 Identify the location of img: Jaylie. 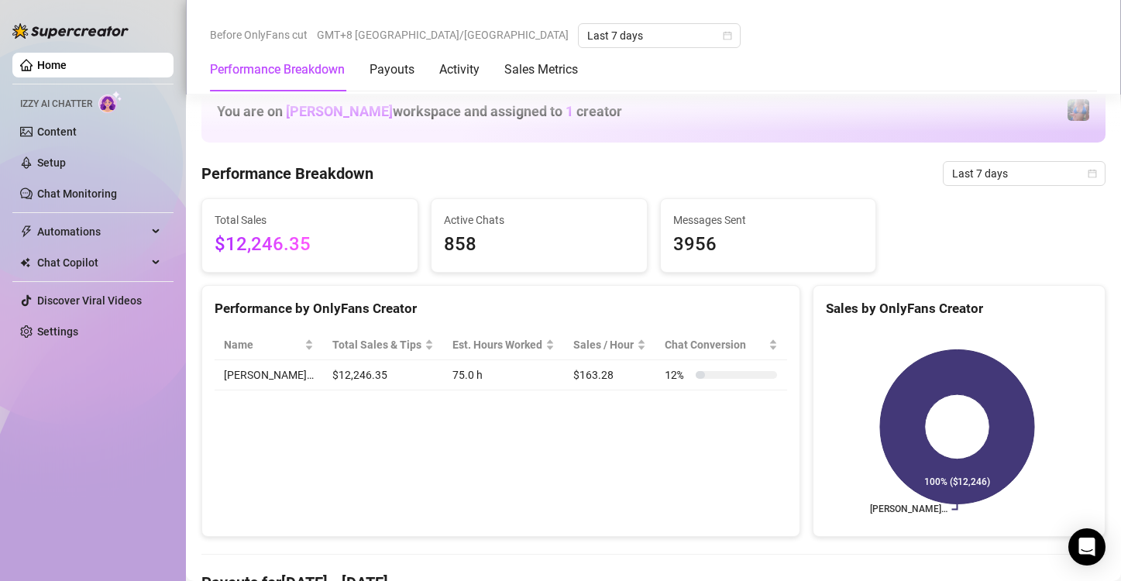
(1079, 110).